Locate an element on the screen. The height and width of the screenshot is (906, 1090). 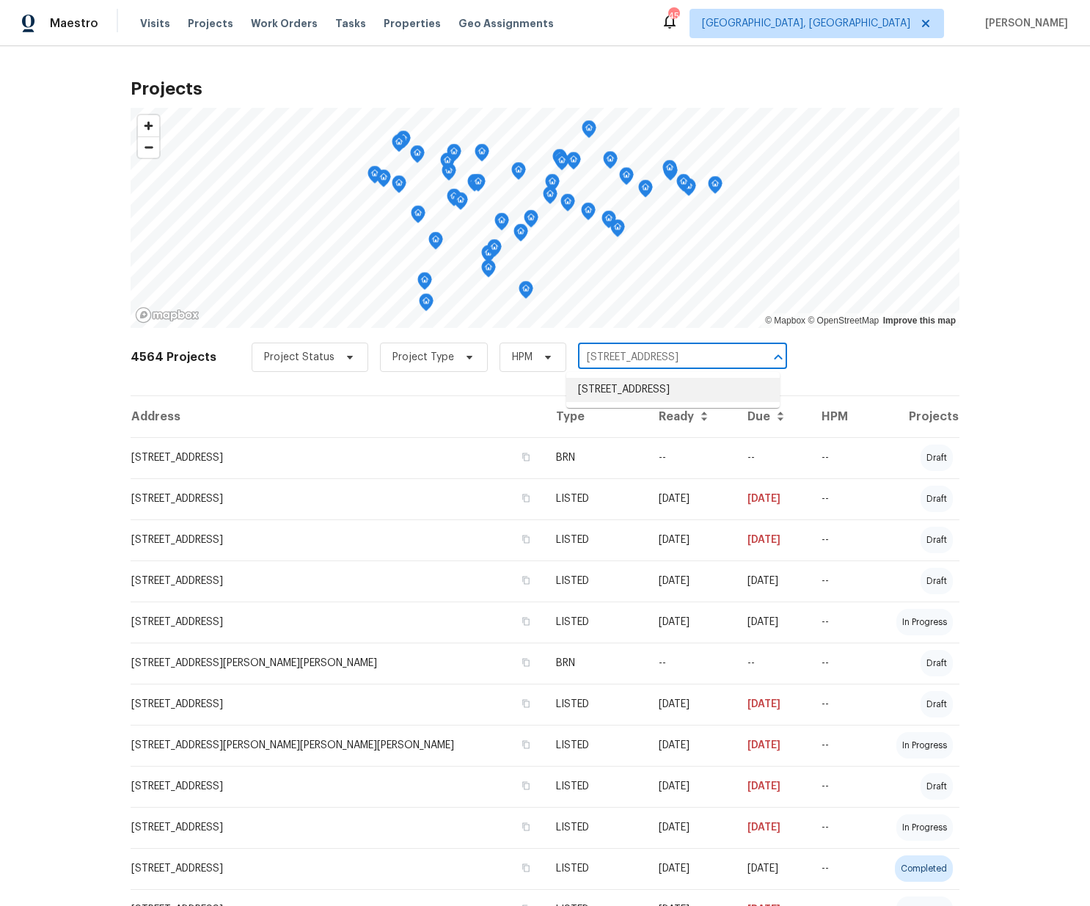
a: Mapbox homepage is located at coordinates (167, 315).